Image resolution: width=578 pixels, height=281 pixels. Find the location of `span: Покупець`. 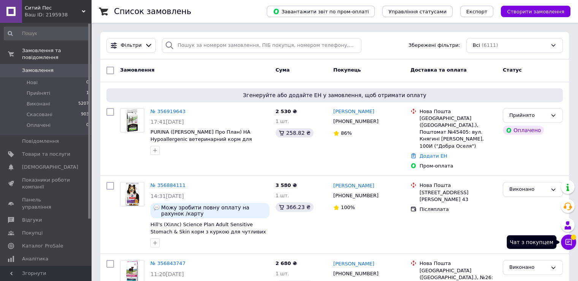

span: Покупець is located at coordinates (347, 70).